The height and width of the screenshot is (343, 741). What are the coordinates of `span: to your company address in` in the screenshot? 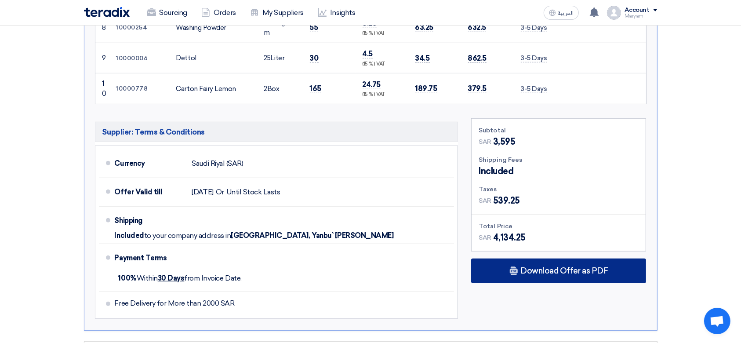 It's located at (188, 235).